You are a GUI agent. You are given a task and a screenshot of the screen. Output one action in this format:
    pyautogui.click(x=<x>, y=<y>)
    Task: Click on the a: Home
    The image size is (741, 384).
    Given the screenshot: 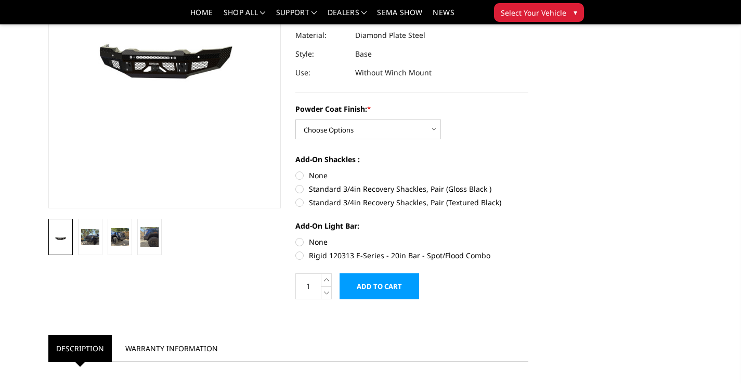 What is the action you would take?
    pyautogui.click(x=201, y=16)
    